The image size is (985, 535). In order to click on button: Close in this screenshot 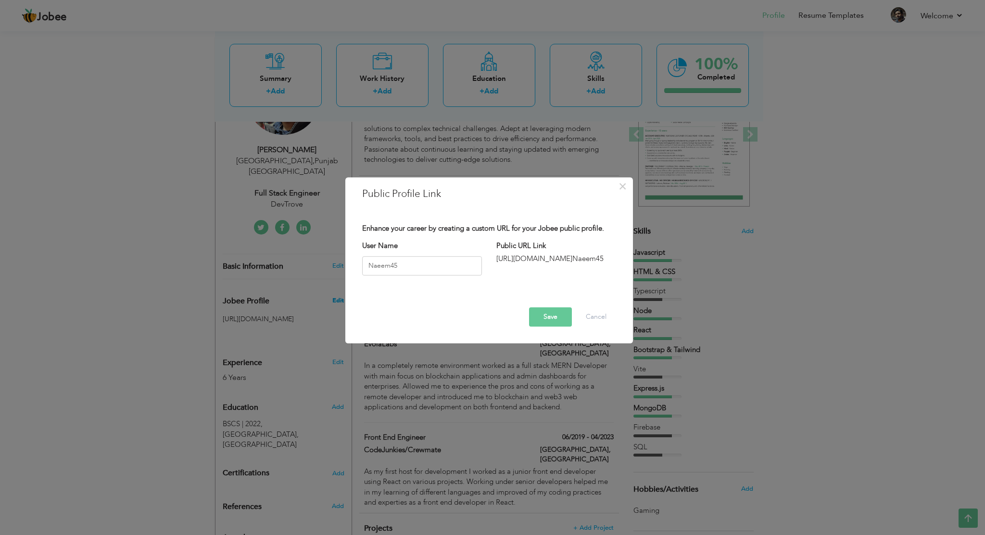, I will do `click(623, 186)`.